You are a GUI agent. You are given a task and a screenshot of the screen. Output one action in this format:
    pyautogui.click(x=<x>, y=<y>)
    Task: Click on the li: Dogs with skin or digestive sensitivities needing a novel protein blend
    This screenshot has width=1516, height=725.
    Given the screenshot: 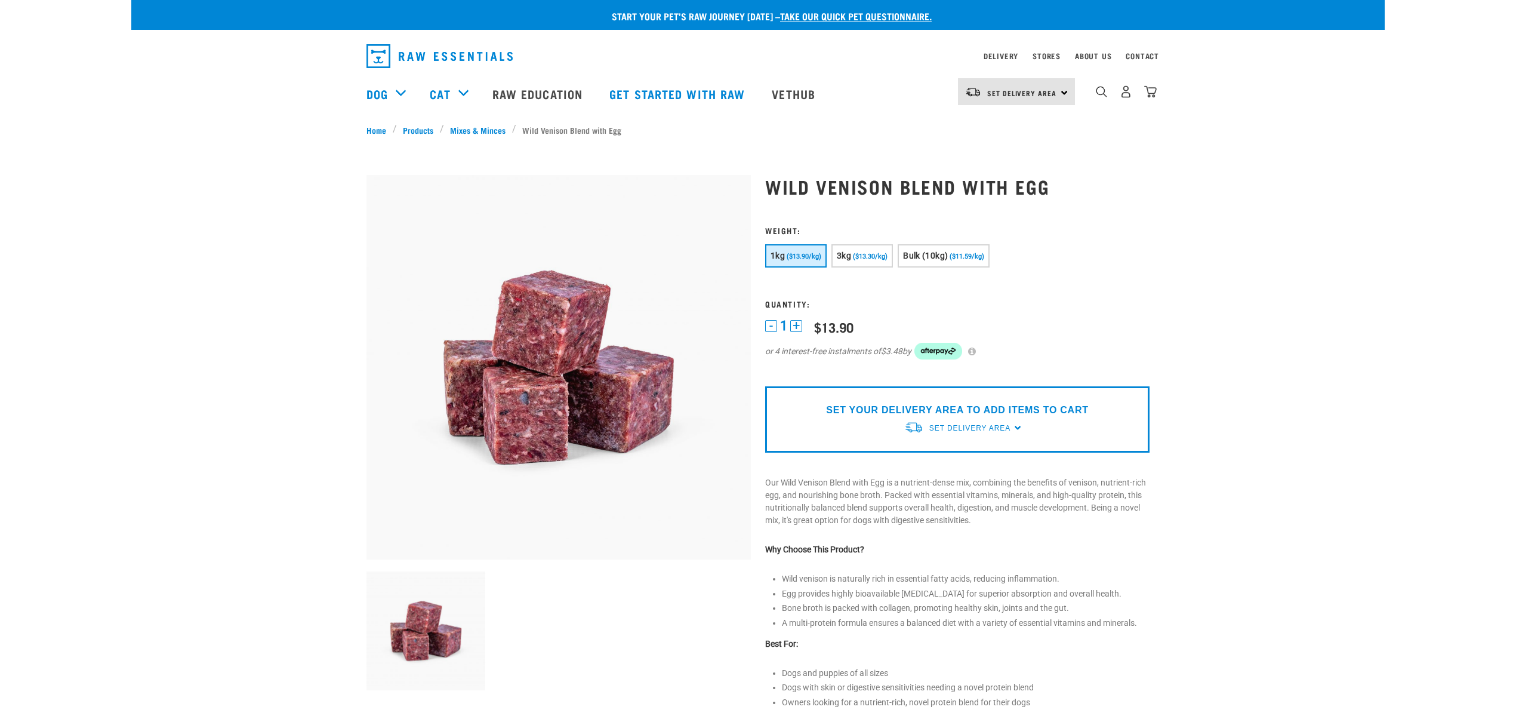 What is the action you would take?
    pyautogui.click(x=966, y=687)
    